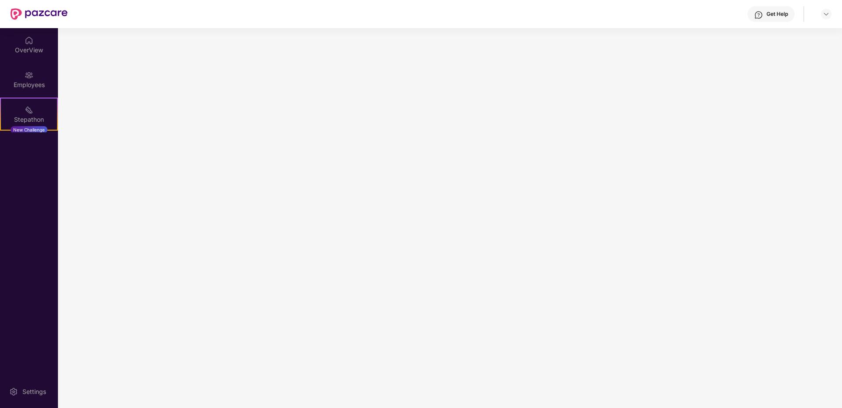 The height and width of the screenshot is (408, 842). Describe the element at coordinates (759, 15) in the screenshot. I see `img: svg+xml;base64,PHN2ZyBpZD0iSGVscC0zMngzMiIgeG1sbnM9Imh0dHA6Ly93d3cudzMub3JnLzIwMDAvc3ZnIiB3aWR0aD...` at that location.